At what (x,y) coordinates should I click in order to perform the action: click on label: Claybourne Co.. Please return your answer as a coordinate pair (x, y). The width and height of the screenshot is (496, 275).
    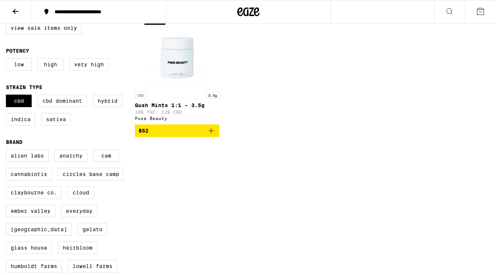
    Looking at the image, I should click on (34, 193).